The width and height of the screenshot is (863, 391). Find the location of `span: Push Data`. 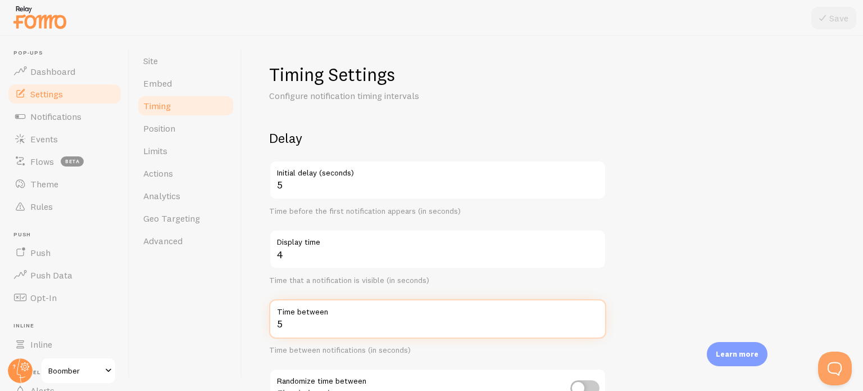

span: Push Data is located at coordinates (51, 275).